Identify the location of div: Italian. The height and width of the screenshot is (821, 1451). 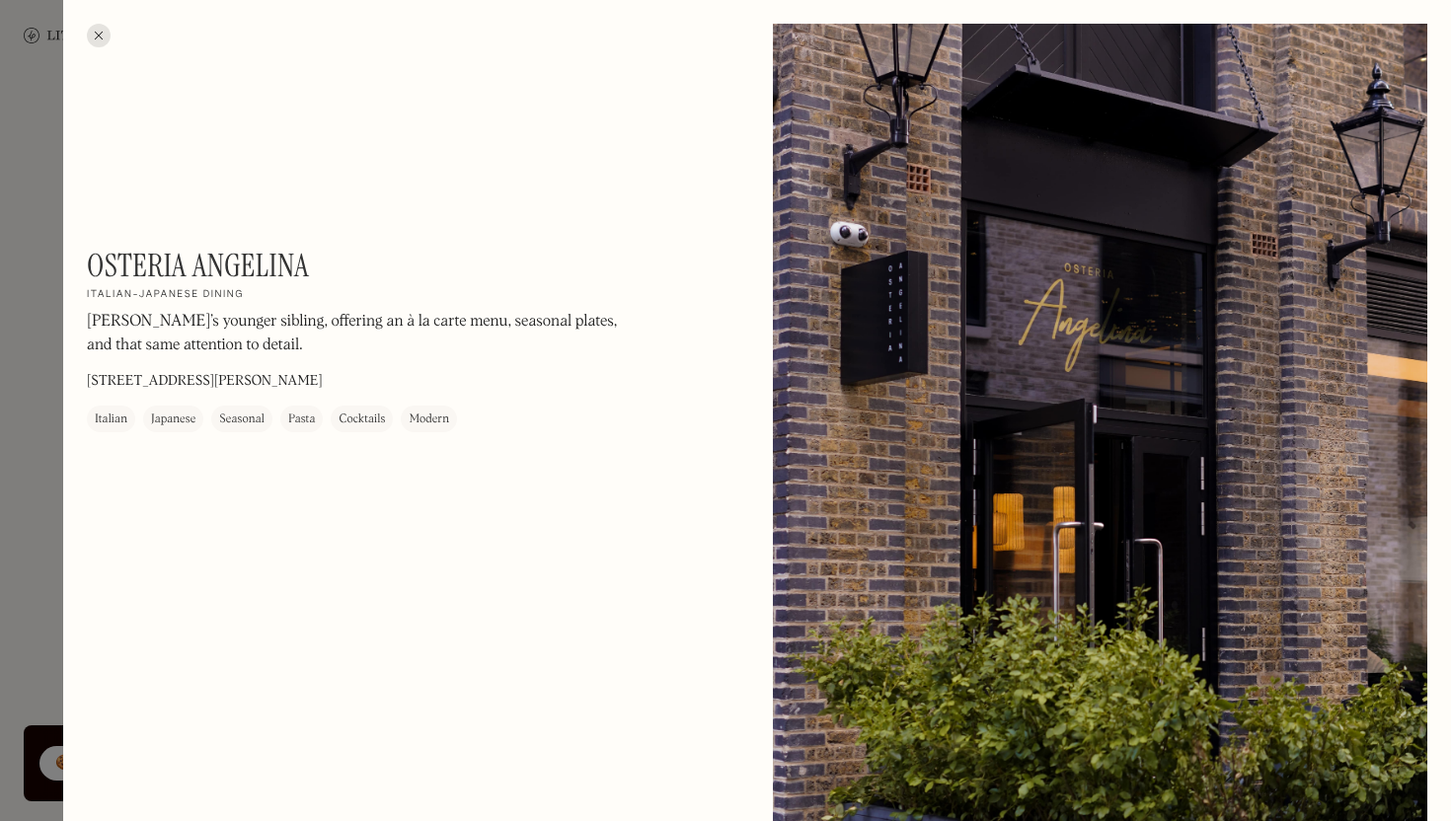
(111, 419).